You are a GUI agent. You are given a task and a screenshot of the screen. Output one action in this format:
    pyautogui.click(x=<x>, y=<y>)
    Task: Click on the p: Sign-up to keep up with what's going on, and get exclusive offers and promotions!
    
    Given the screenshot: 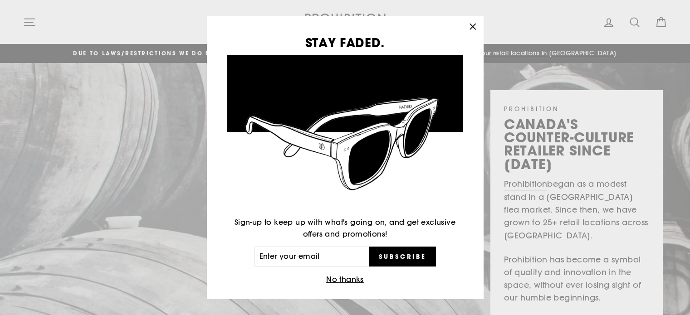 What is the action you would take?
    pyautogui.click(x=345, y=228)
    